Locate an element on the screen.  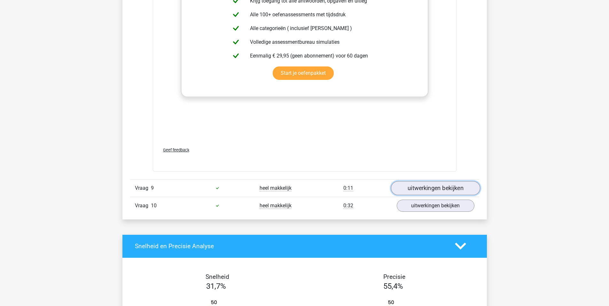
span: Geef feedback is located at coordinates (176, 150).